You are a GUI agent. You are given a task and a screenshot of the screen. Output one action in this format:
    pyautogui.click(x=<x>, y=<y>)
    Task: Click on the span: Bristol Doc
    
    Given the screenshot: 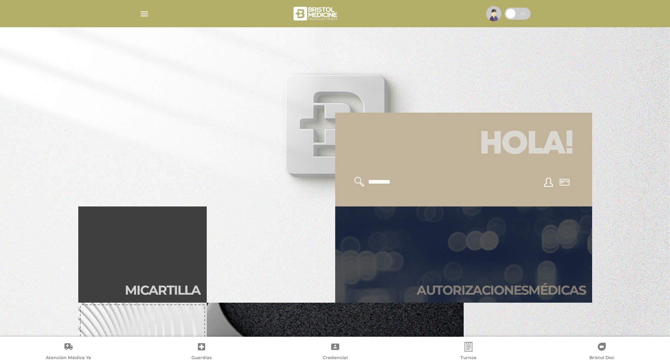 What is the action you would take?
    pyautogui.click(x=601, y=359)
    